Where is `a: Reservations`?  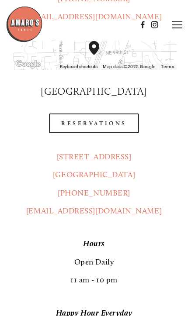
a: Reservations is located at coordinates (94, 123).